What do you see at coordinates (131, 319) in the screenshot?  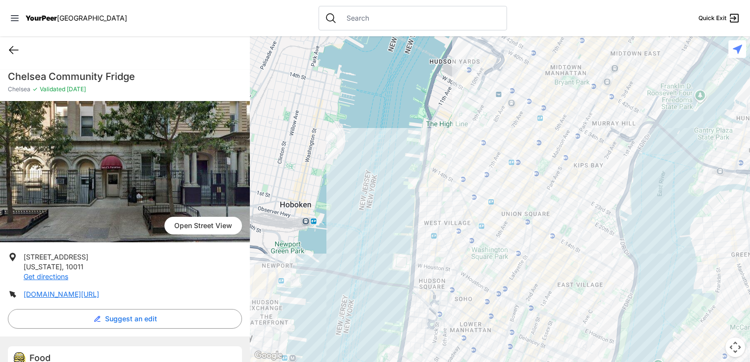 I see `span: Suggest an edit` at bounding box center [131, 319].